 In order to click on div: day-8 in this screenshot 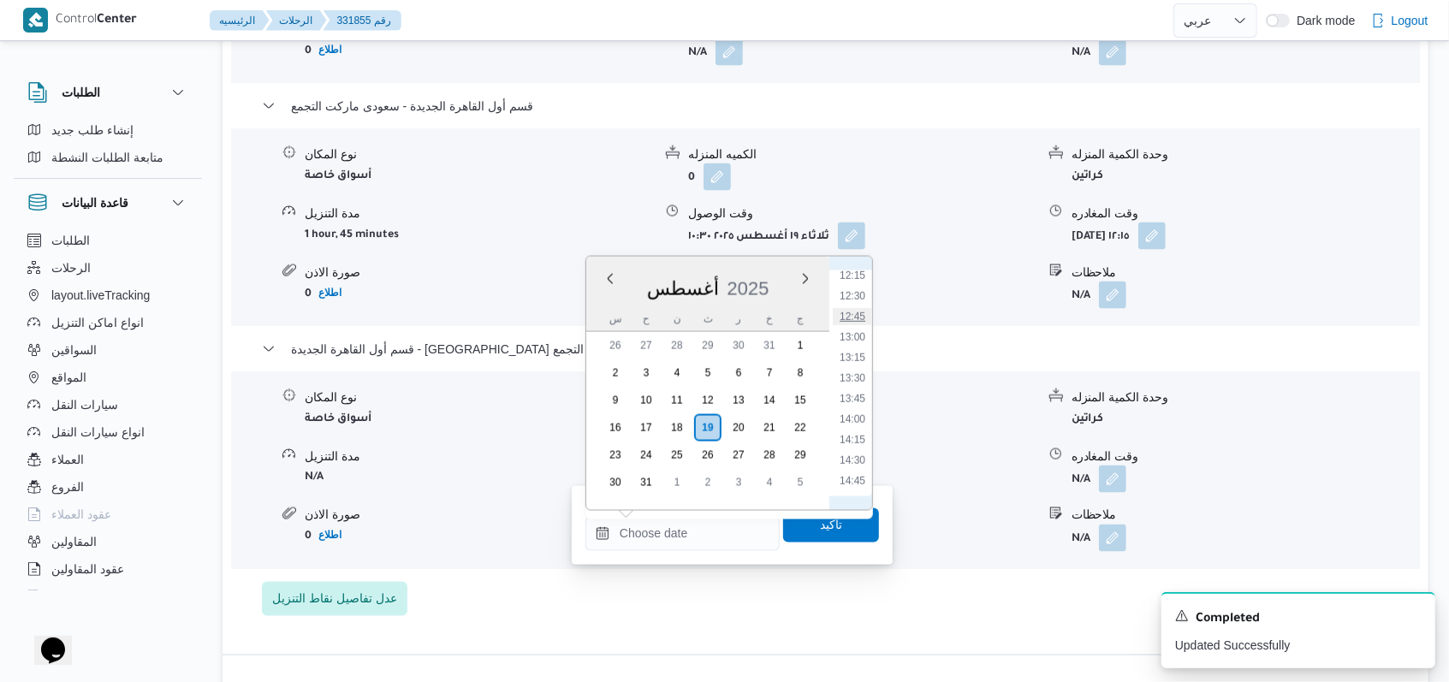, I will do `click(800, 373)`.